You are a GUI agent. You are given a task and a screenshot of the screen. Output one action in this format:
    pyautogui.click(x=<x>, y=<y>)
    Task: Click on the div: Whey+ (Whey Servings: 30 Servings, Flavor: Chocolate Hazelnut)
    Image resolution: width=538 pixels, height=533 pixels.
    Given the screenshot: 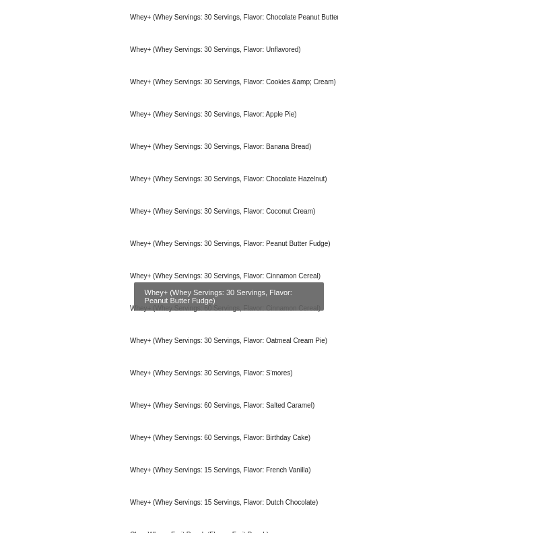 What is the action you would take?
    pyautogui.click(x=228, y=179)
    